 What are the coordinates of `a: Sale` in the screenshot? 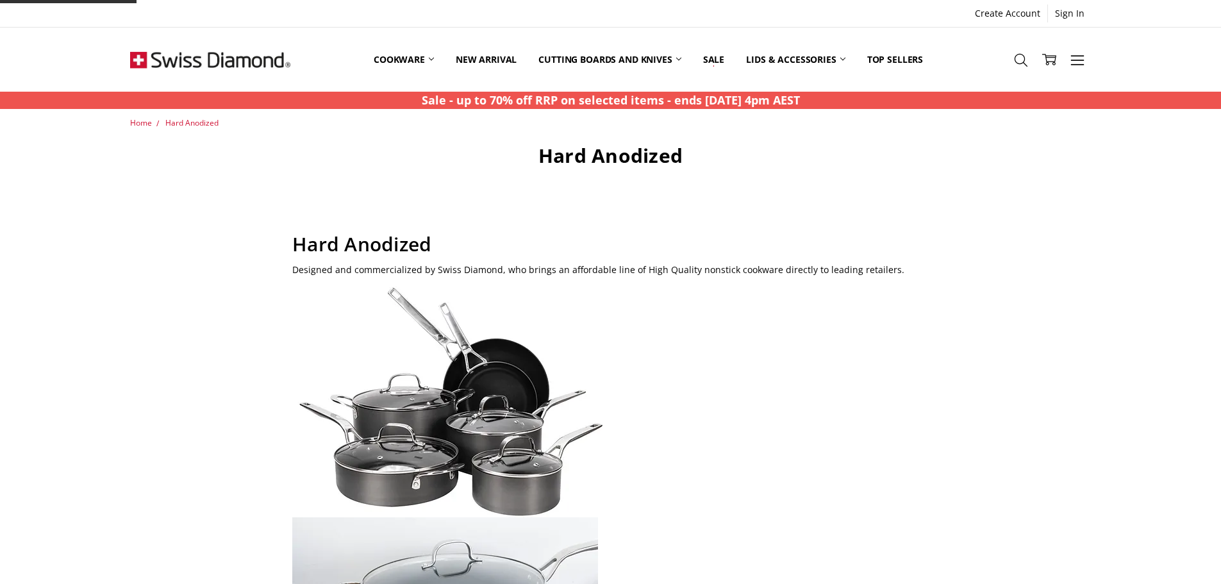 It's located at (713, 59).